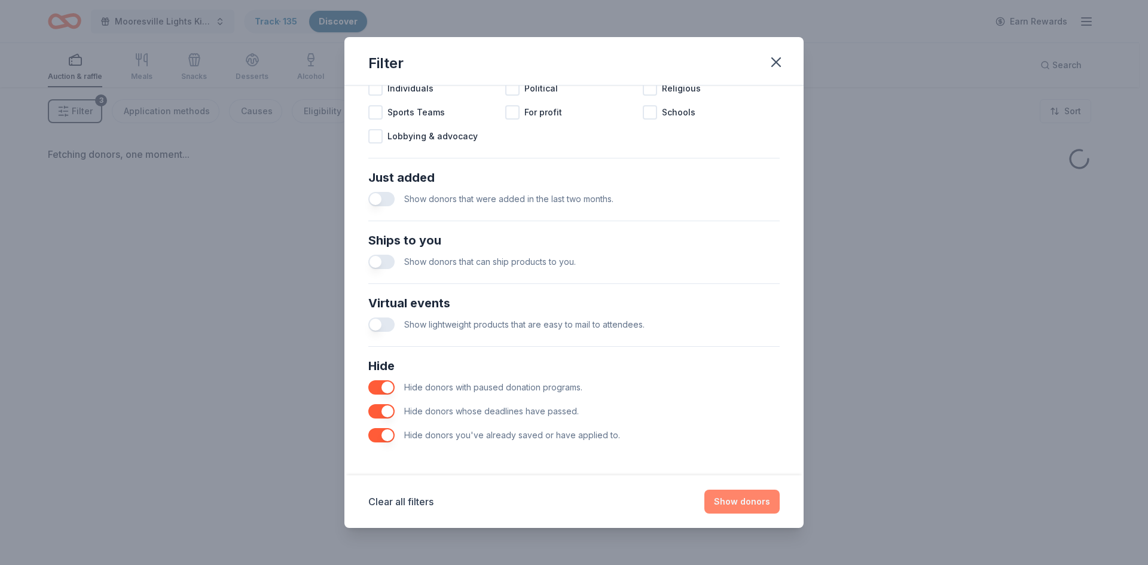 The width and height of the screenshot is (1148, 565). What do you see at coordinates (432, 136) in the screenshot?
I see `span: Lobbying & advocacy` at bounding box center [432, 136].